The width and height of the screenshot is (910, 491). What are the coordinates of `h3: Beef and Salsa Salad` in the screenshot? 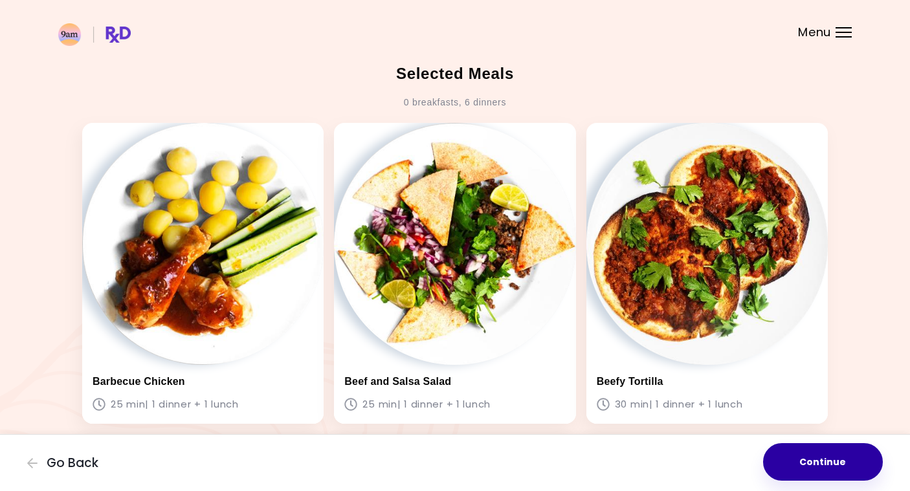 It's located at (454, 381).